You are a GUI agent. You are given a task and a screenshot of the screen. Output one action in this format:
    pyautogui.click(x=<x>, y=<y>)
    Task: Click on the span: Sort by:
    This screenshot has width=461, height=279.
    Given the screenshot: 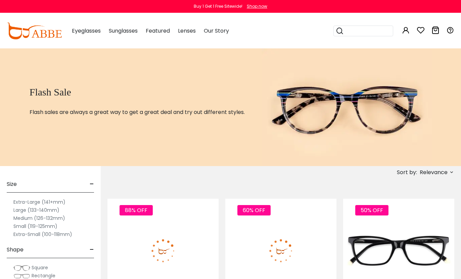 What is the action you would take?
    pyautogui.click(x=407, y=172)
    